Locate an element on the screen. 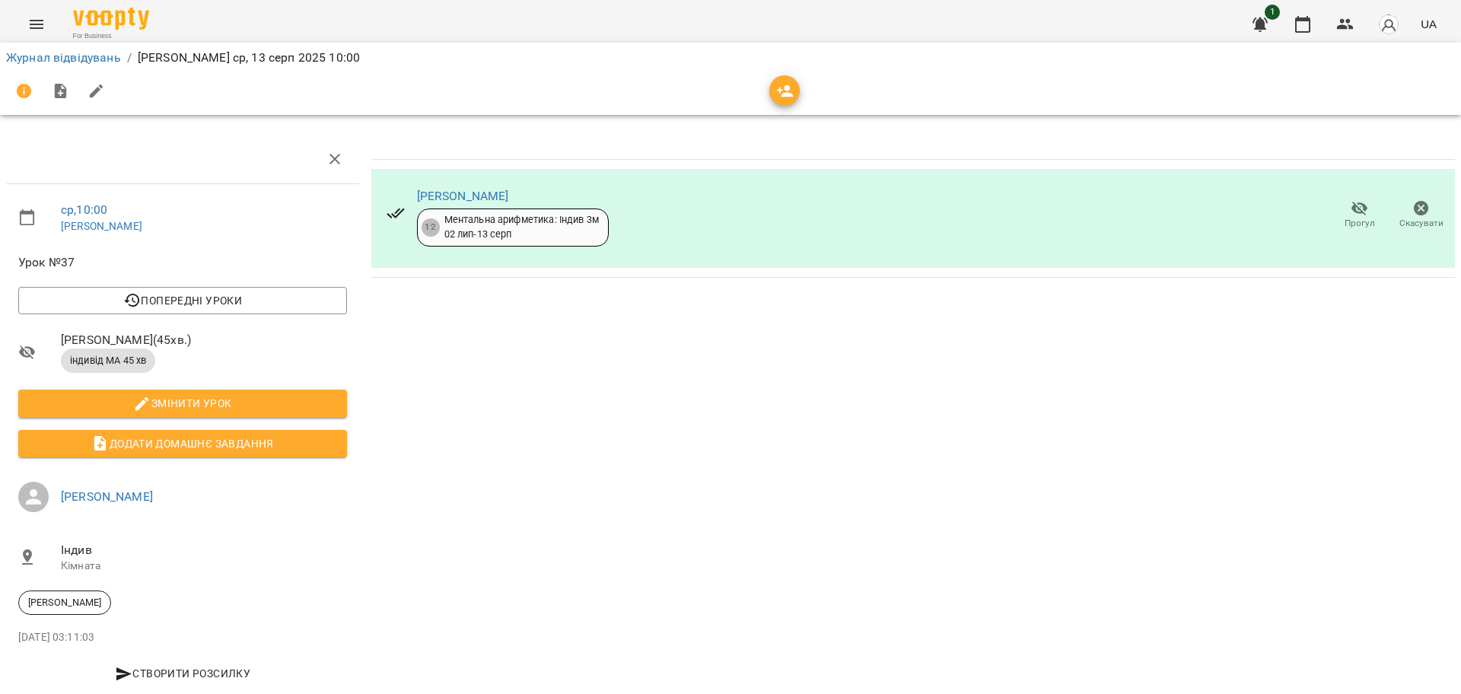 This screenshot has width=1461, height=694. button: Створити розсилку is located at coordinates (183, 674).